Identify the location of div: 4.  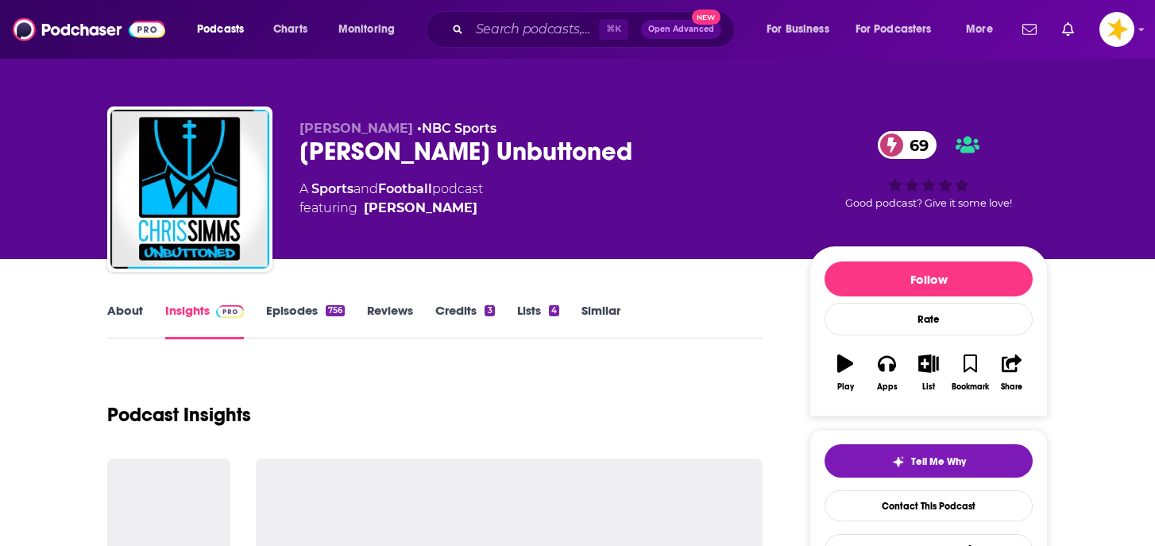
(554, 311).